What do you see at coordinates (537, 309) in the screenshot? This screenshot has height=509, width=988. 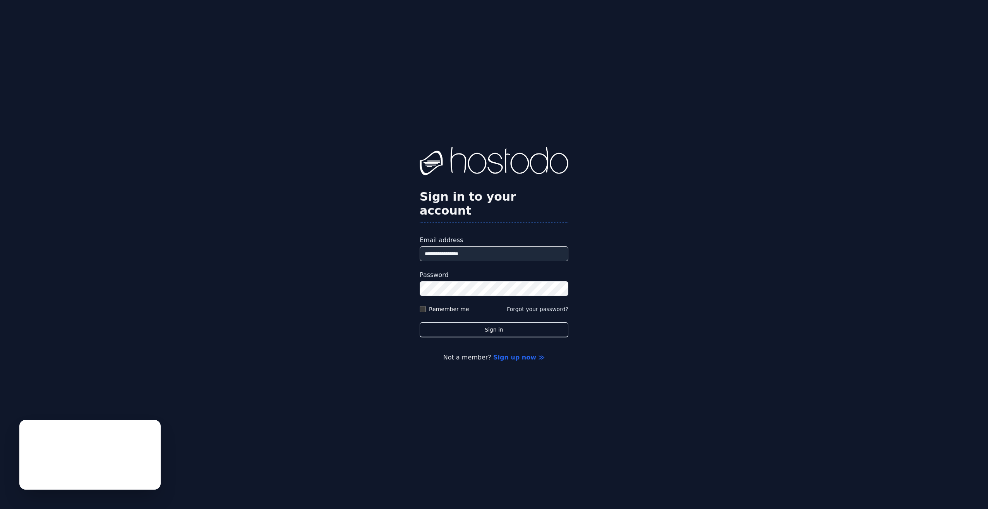 I see `button: Forgot your password?` at bounding box center [537, 309].